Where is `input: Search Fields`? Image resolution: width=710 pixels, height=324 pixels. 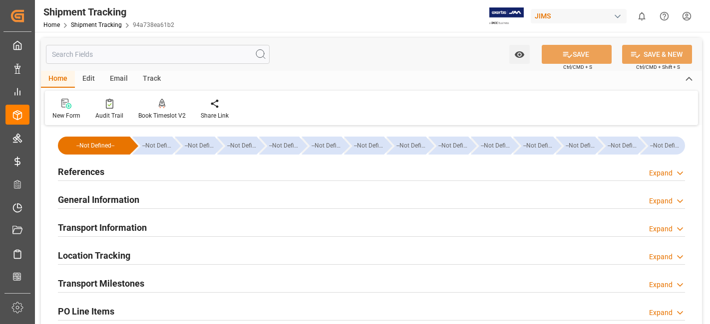 input: Search Fields is located at coordinates (158, 54).